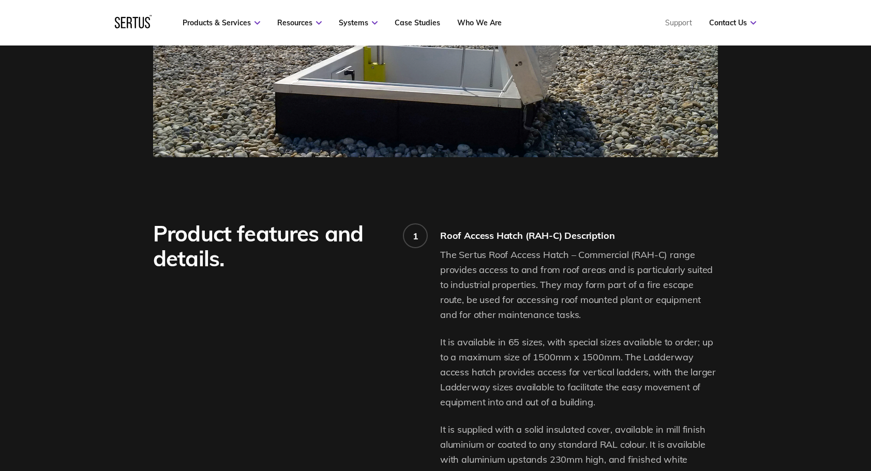  I want to click on a: Who We Are, so click(479, 23).